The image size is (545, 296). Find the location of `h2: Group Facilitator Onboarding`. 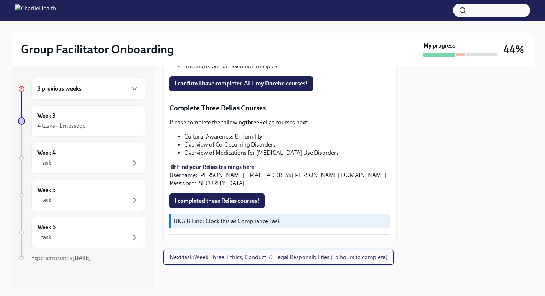

h2: Group Facilitator Onboarding is located at coordinates (97, 49).